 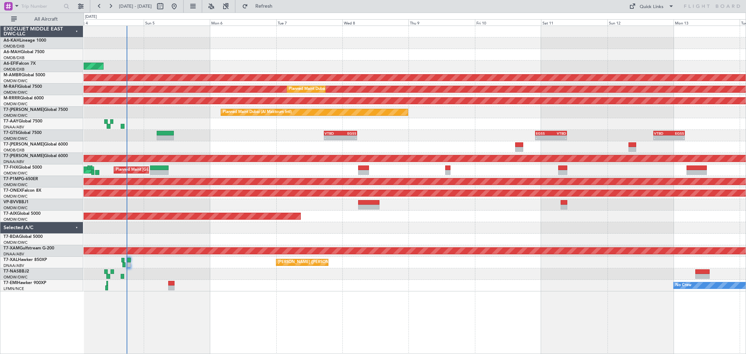 I want to click on a: T7-P1MPG-650ER, so click(x=21, y=179).